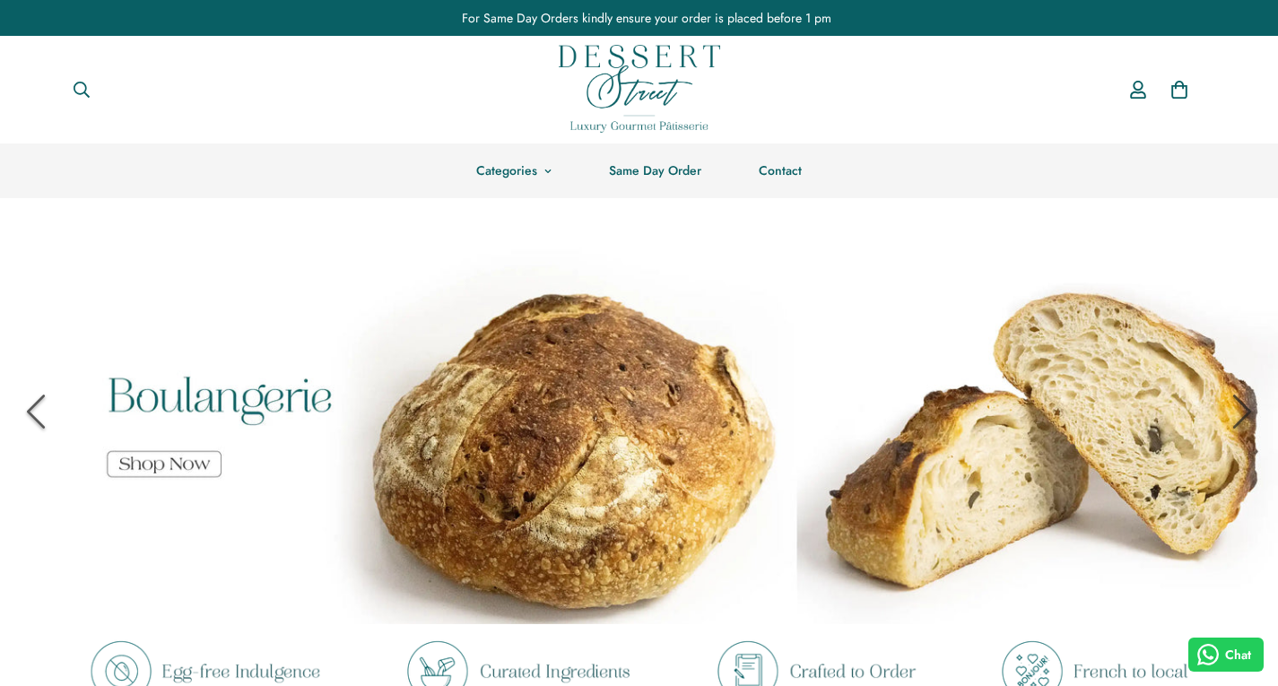  Describe the element at coordinates (82, 90) in the screenshot. I see `button: Search` at that location.